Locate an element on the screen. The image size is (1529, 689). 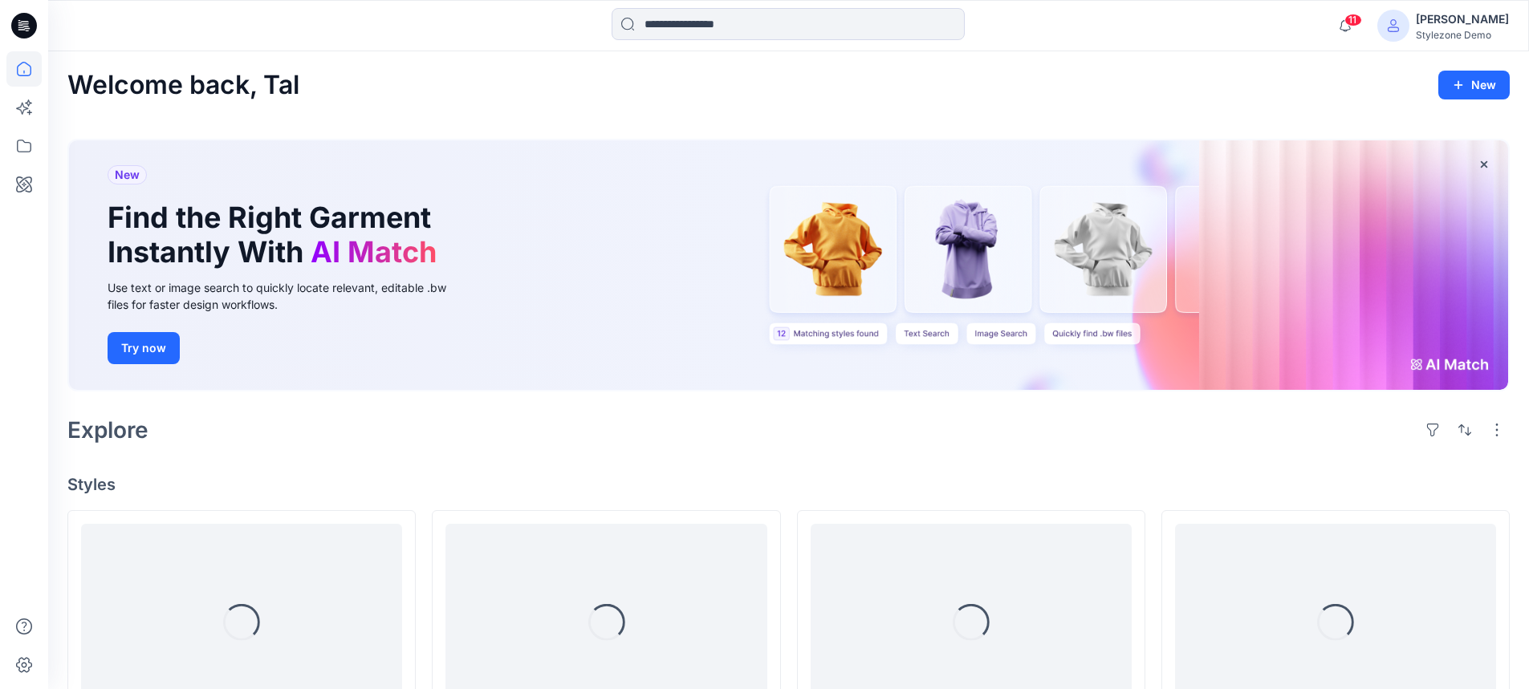
button: Try now is located at coordinates (144, 348).